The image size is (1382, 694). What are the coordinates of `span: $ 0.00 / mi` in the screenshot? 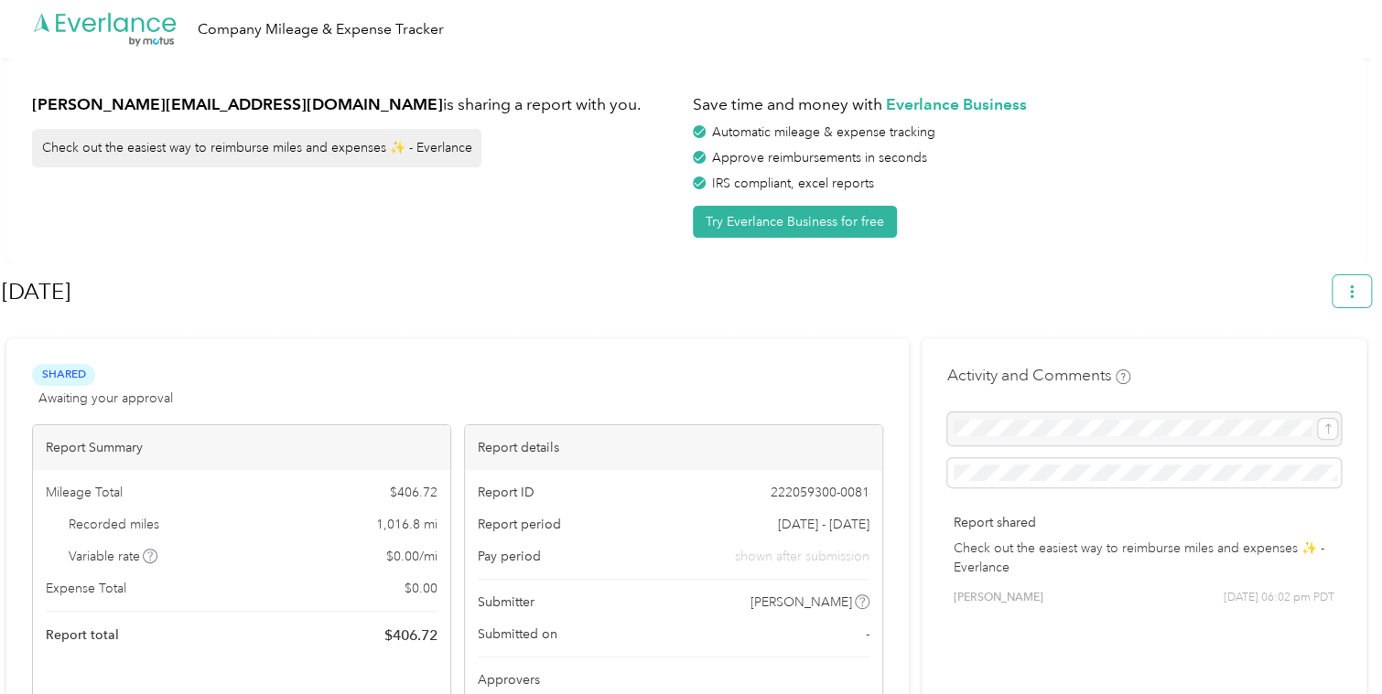 It's located at (412, 556).